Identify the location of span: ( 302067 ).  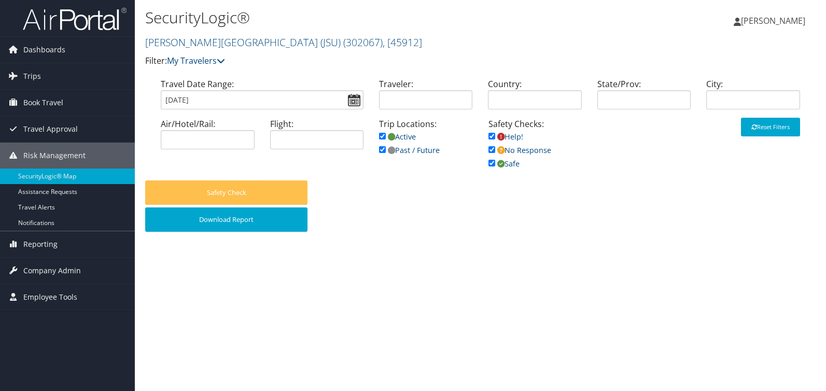
(363, 42).